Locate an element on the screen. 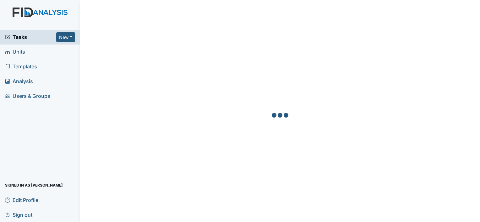  a: Tasks is located at coordinates (30, 37).